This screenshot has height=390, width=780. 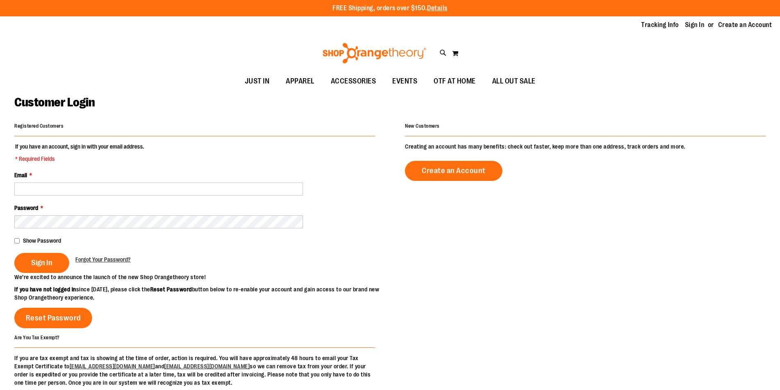 I want to click on strong: If you have not logged in, so click(x=45, y=289).